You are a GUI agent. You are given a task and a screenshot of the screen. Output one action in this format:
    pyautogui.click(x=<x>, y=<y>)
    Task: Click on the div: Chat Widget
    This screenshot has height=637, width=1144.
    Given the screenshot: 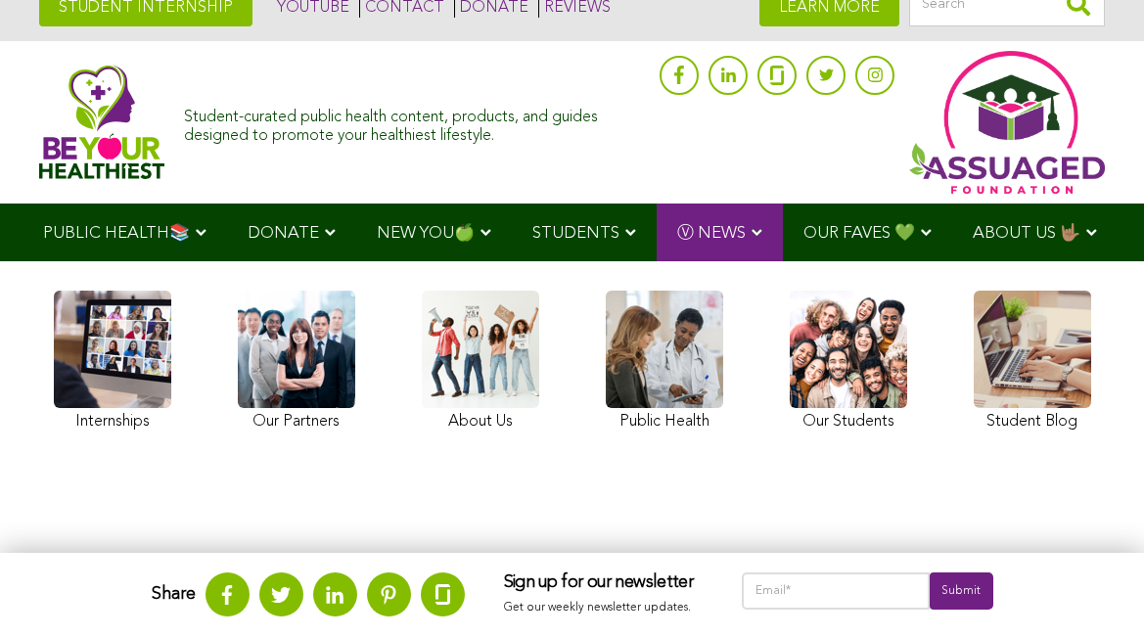 What is the action you would take?
    pyautogui.click(x=1095, y=590)
    